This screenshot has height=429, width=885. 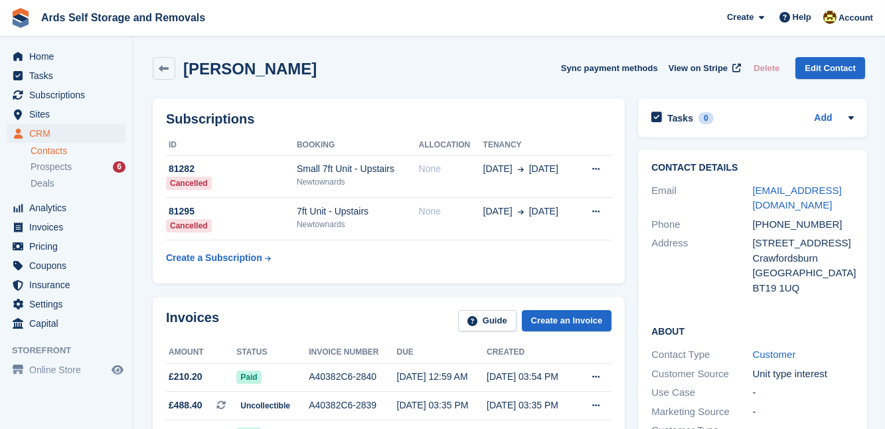 I want to click on span: Create, so click(x=740, y=17).